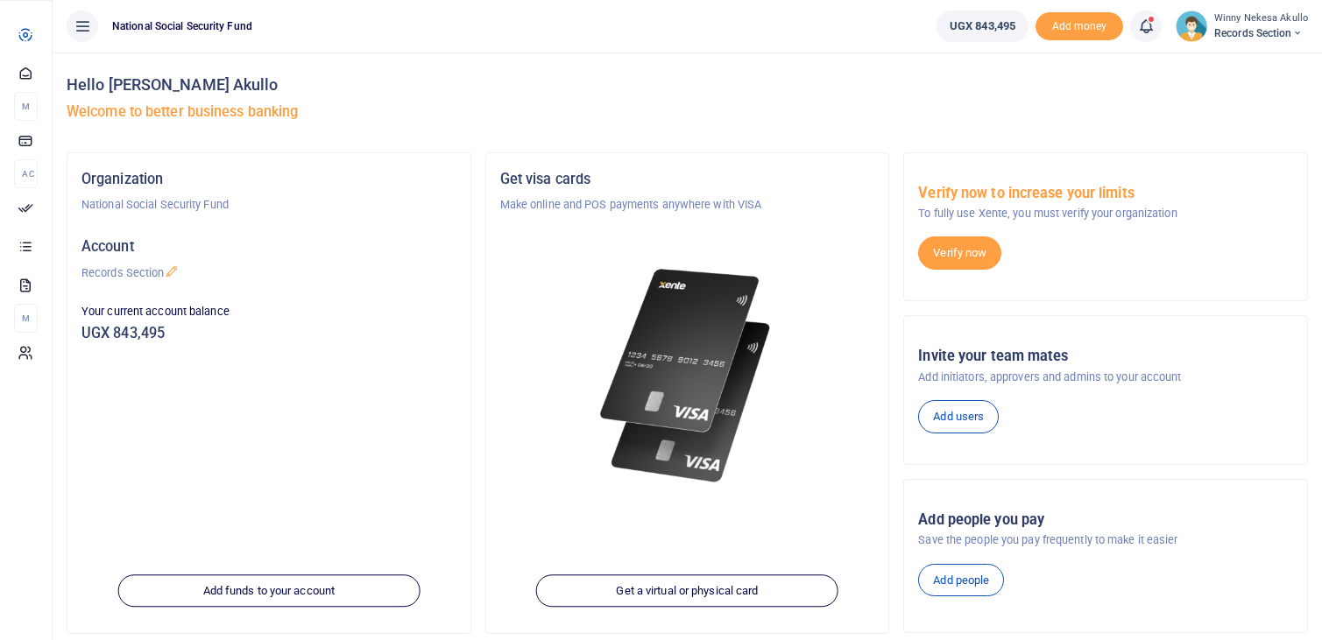 This screenshot has width=1322, height=640. What do you see at coordinates (1079, 25) in the screenshot?
I see `a: Add money` at bounding box center [1079, 25].